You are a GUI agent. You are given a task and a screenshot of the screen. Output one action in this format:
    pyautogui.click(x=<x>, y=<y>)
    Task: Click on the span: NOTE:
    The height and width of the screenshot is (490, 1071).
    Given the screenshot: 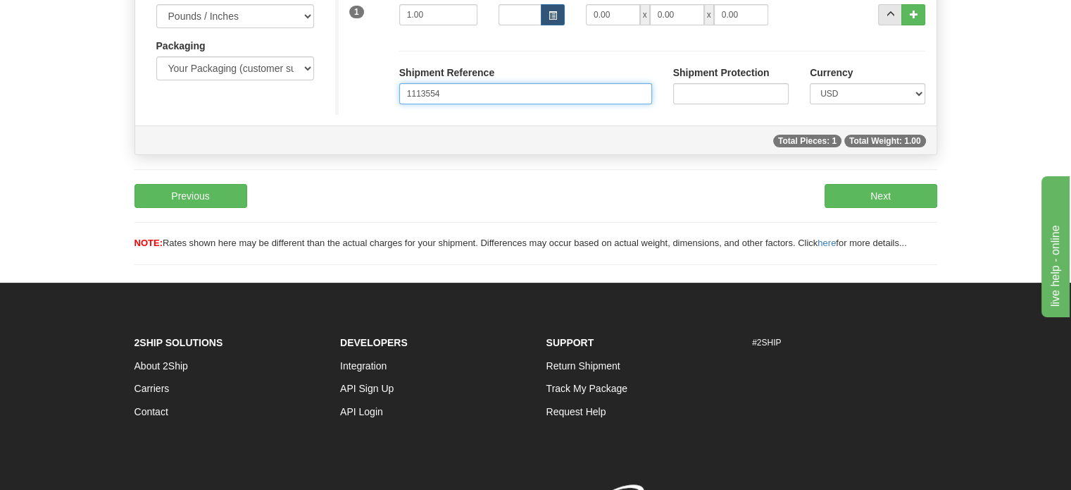 What is the action you would take?
    pyautogui.click(x=149, y=242)
    